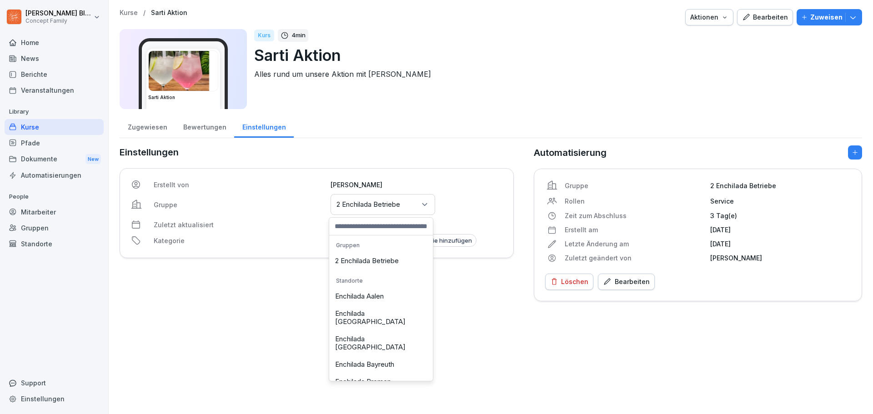 The image size is (873, 414). Describe the element at coordinates (381, 245) in the screenshot. I see `p: Gruppen` at that location.